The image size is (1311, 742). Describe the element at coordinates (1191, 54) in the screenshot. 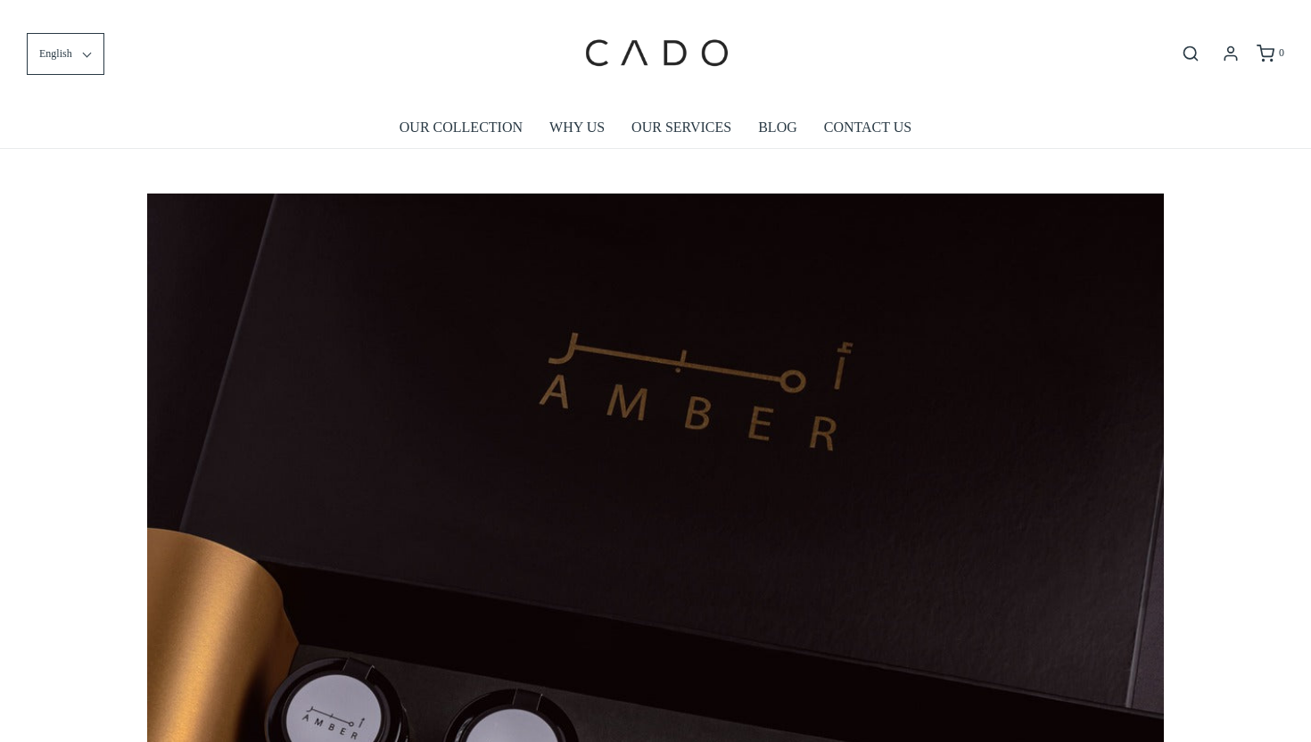

I see `button: Open search bar` at that location.